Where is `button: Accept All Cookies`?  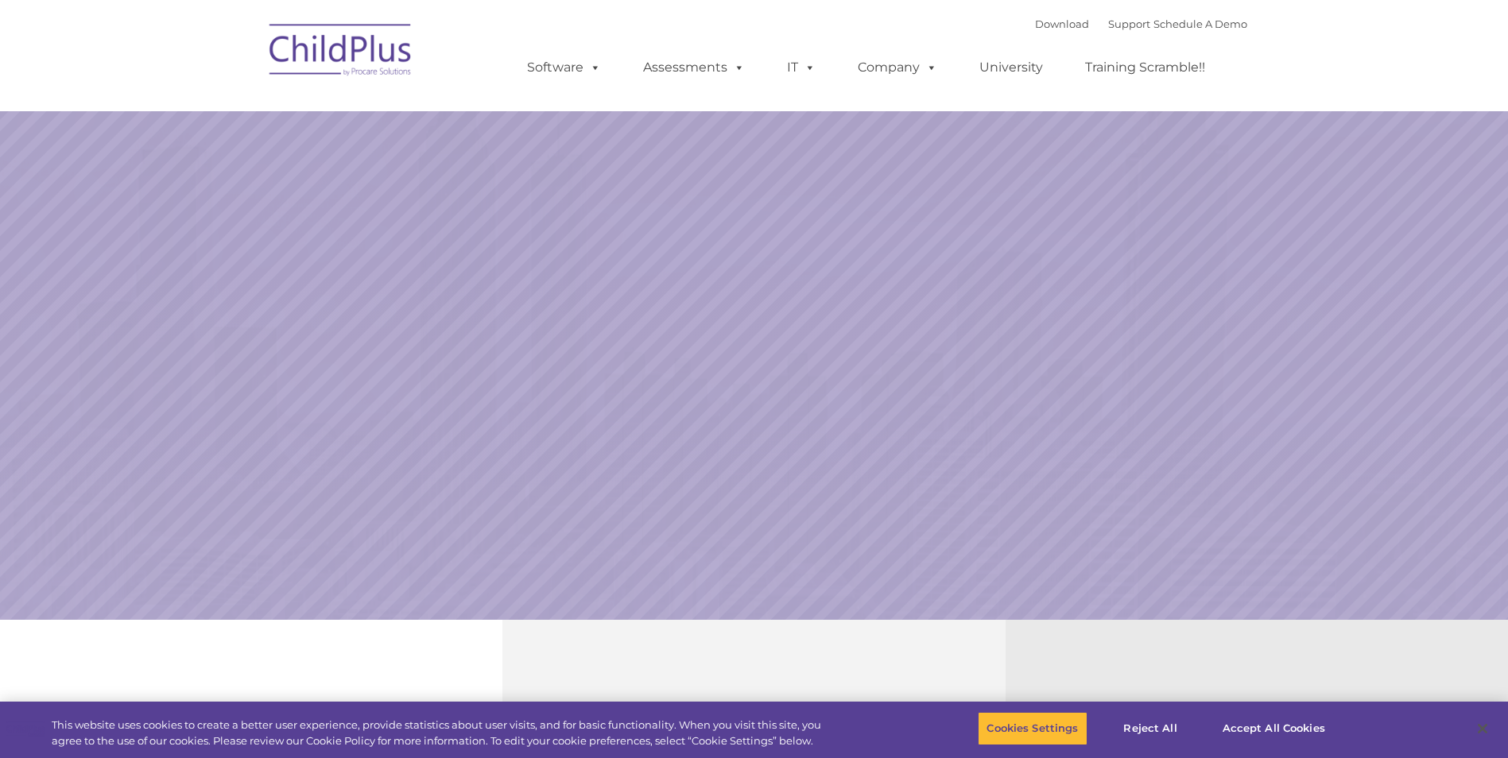 button: Accept All Cookies is located at coordinates (1273, 729).